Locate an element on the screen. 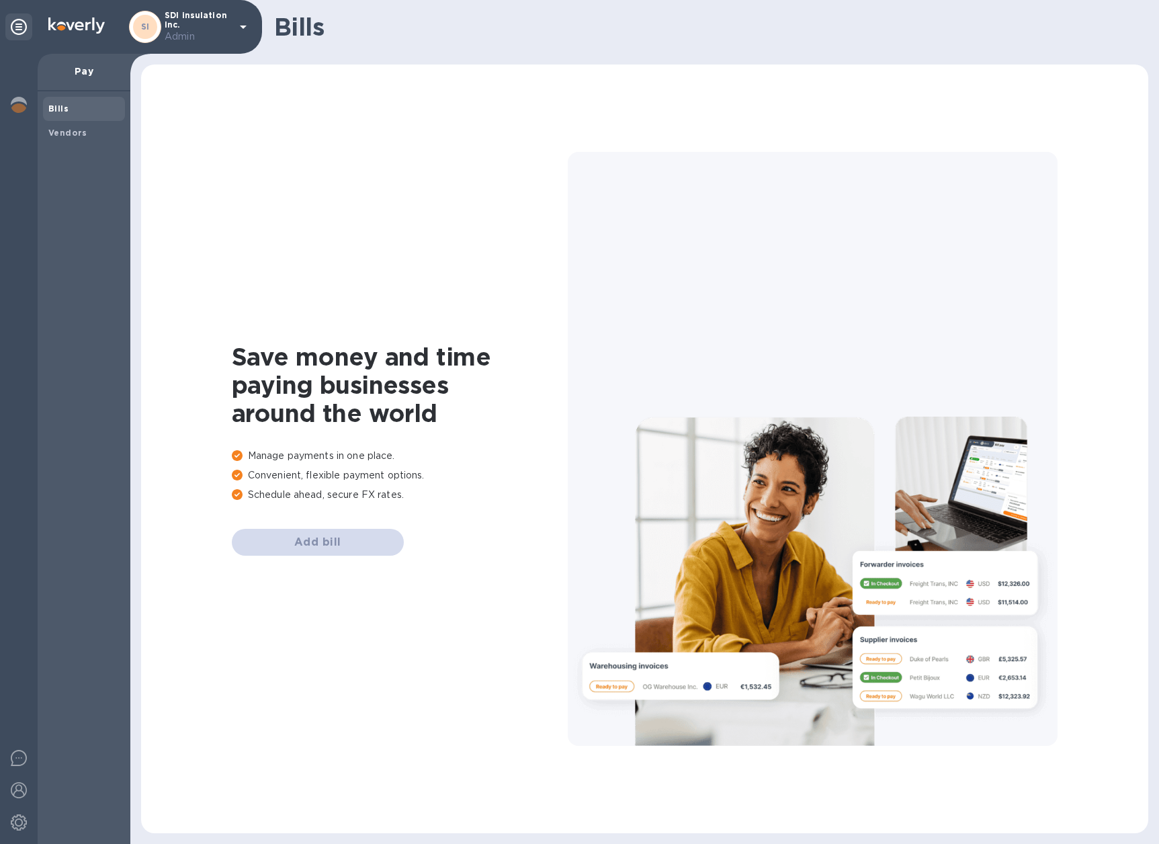 This screenshot has height=844, width=1159. h1: Save money and time paying businesses around the world is located at coordinates (400, 385).